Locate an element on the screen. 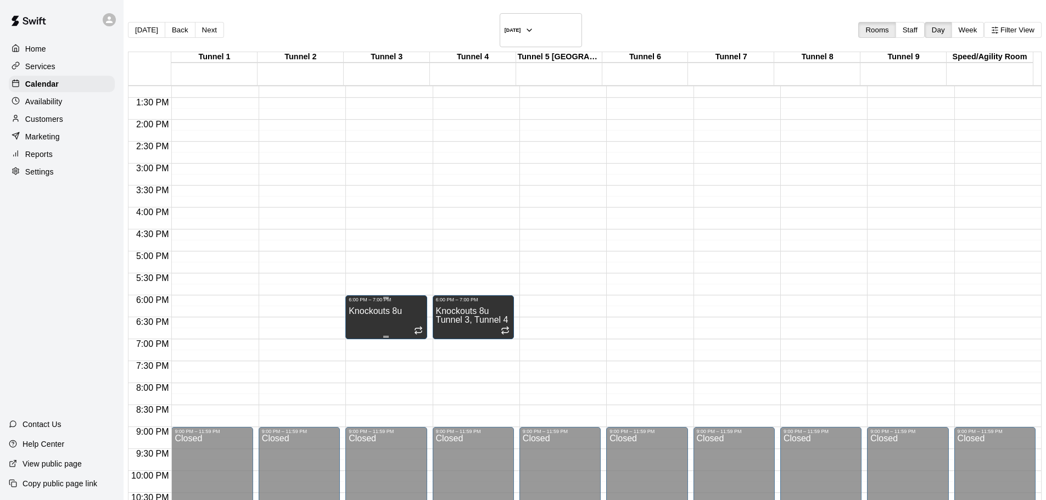  p: View public page is located at coordinates (52, 464).